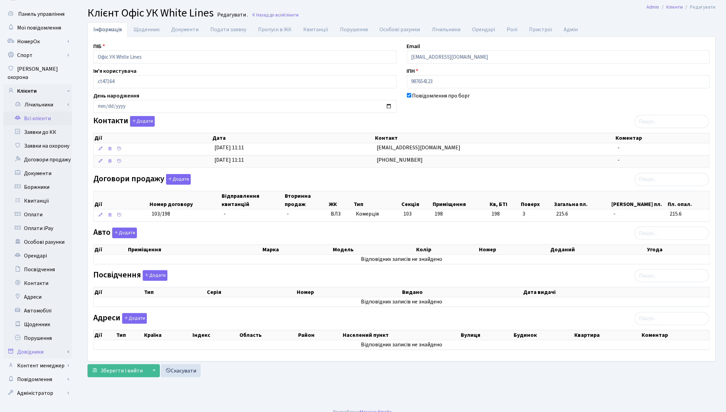  What do you see at coordinates (38, 393) in the screenshot?
I see `a: Адміністратор` at bounding box center [38, 393].